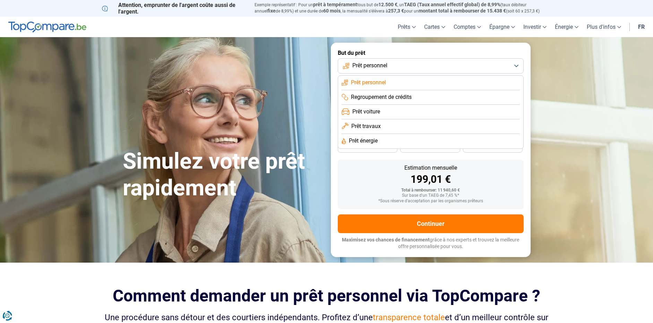 The width and height of the screenshot is (653, 323). Describe the element at coordinates (335, 5) in the screenshot. I see `span: prêt à tempérament` at that location.